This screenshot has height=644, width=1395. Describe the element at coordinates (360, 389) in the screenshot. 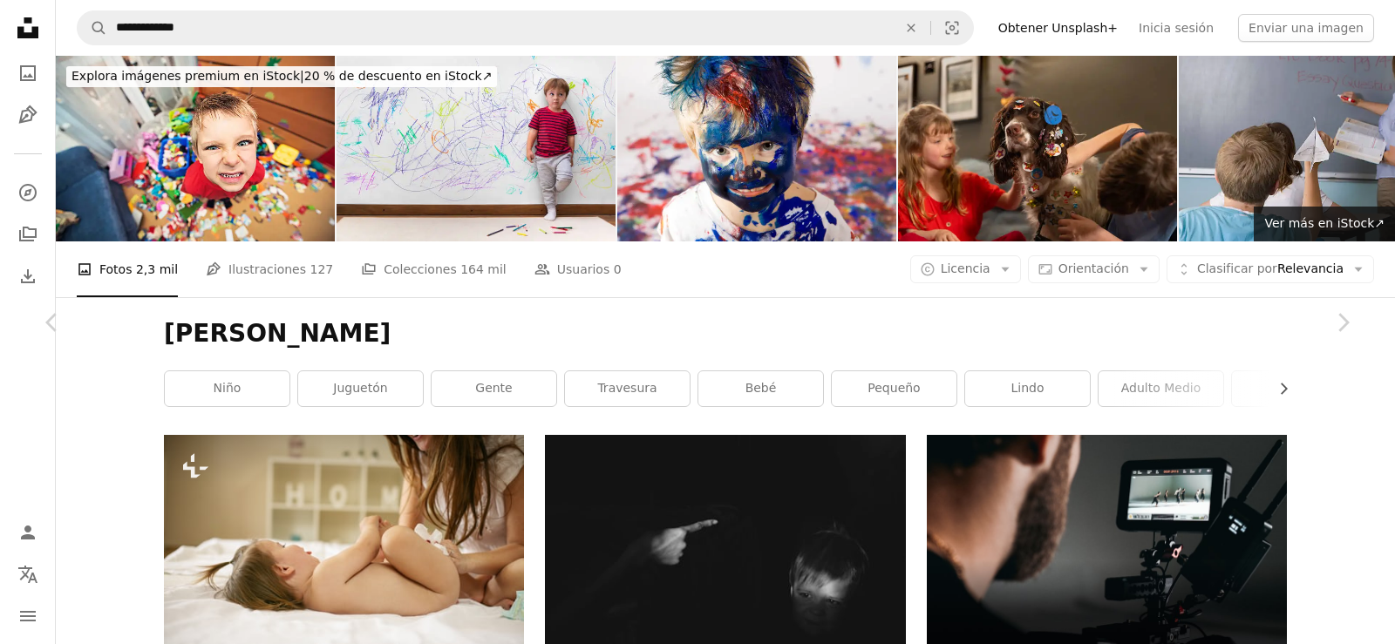

I see `a: juguetón` at that location.